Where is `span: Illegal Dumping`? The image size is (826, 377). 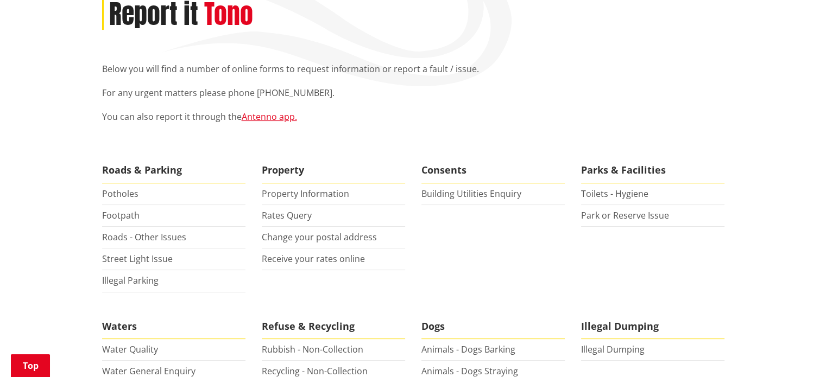 span: Illegal Dumping is located at coordinates (653, 327).